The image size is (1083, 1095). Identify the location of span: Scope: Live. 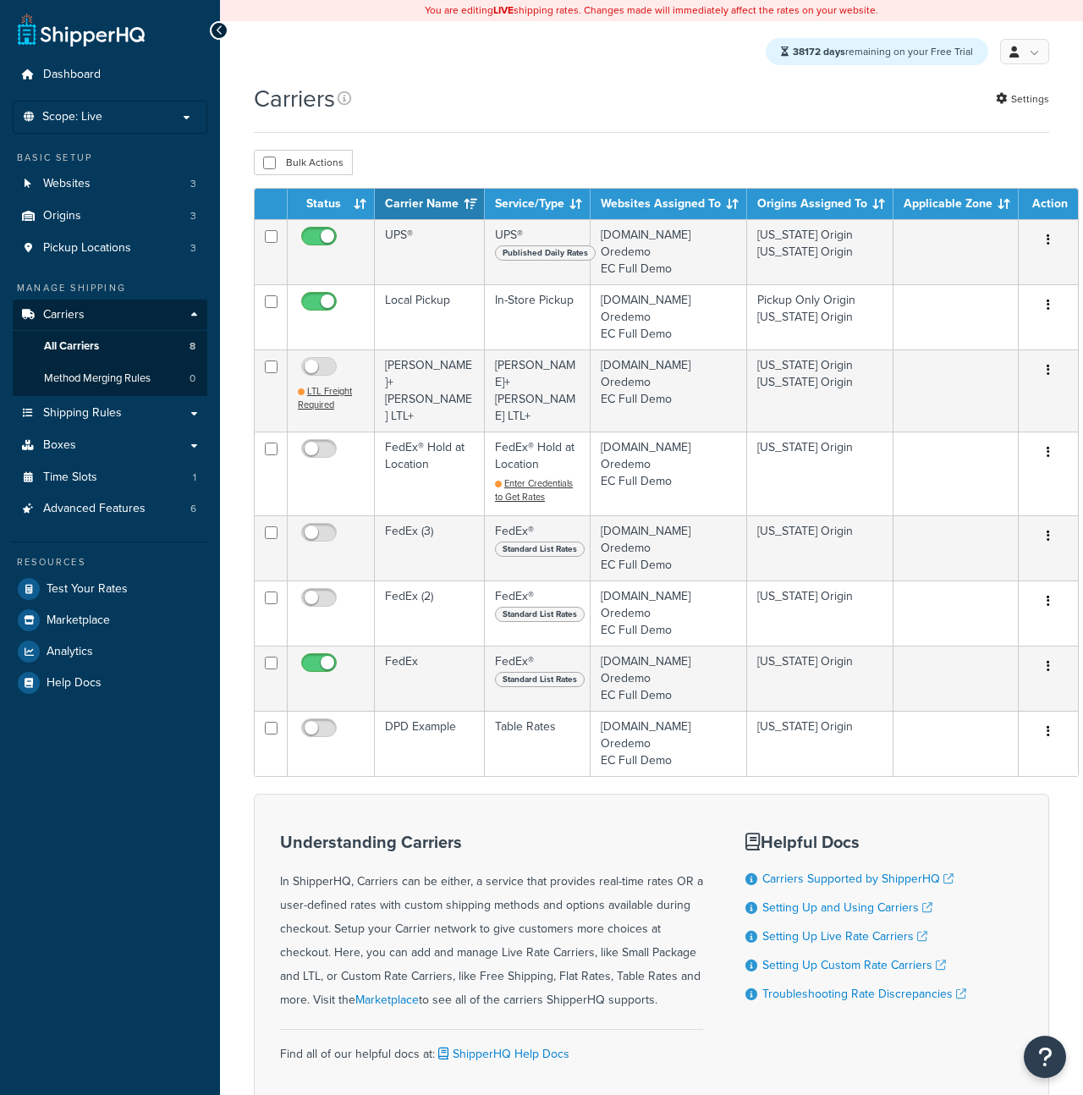
(72, 117).